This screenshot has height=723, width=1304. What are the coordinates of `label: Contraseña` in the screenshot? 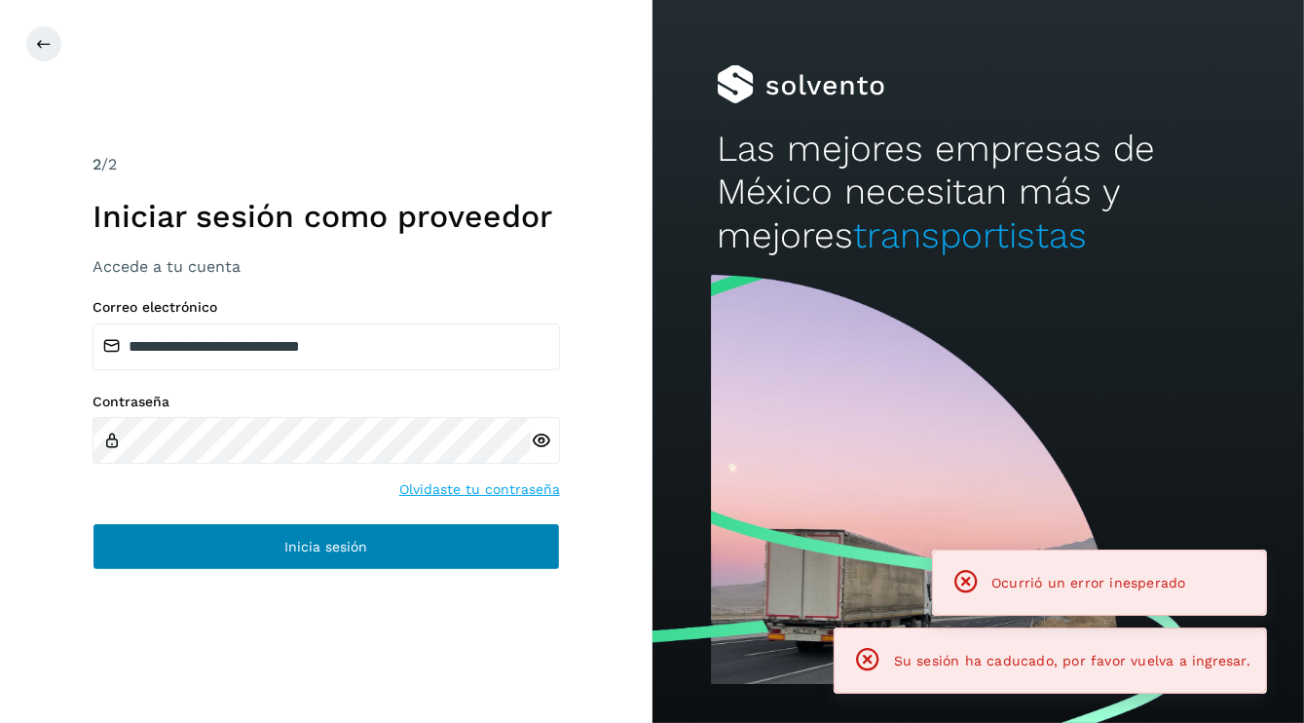 It's located at (326, 401).